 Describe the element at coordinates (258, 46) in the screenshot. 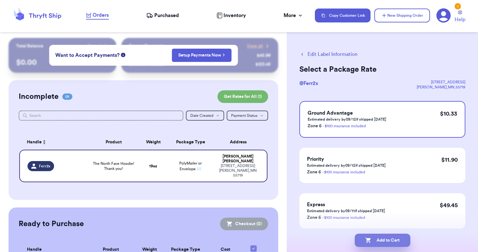

I see `a: View all` at that location.